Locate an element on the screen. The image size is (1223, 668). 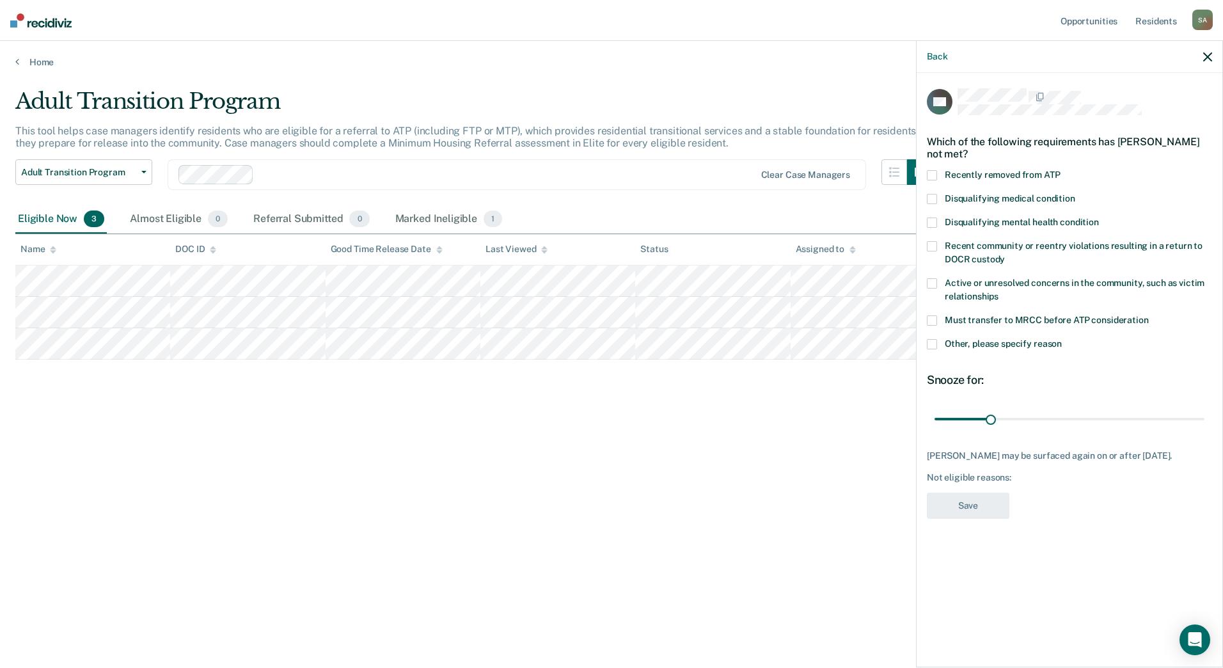
span: Adult Transition Program is located at coordinates (79, 172).